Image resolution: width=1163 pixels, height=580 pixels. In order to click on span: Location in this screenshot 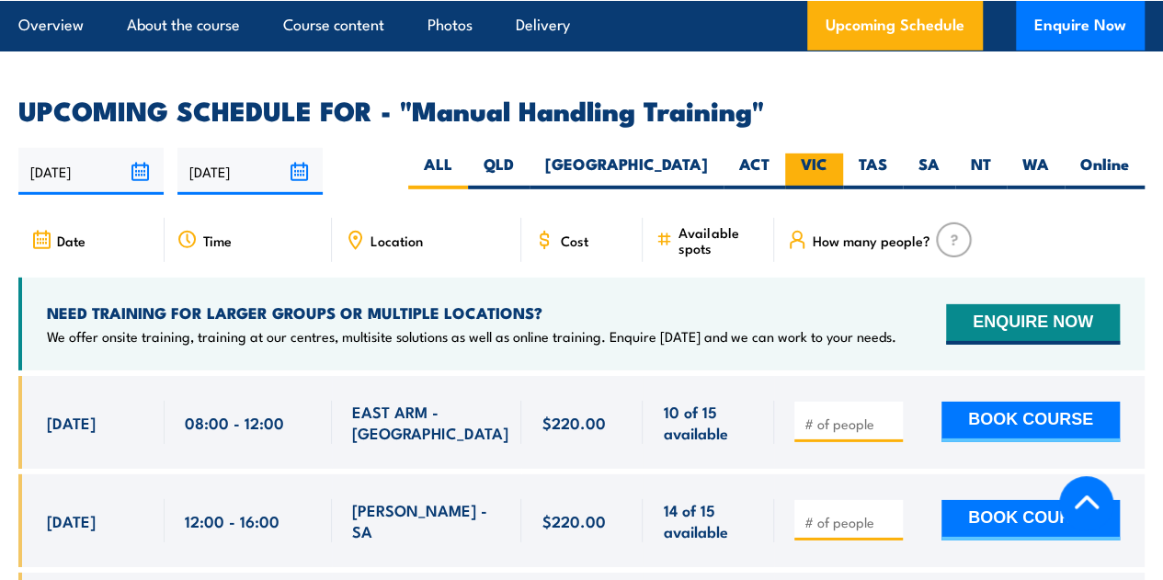, I will do `click(396, 240)`.